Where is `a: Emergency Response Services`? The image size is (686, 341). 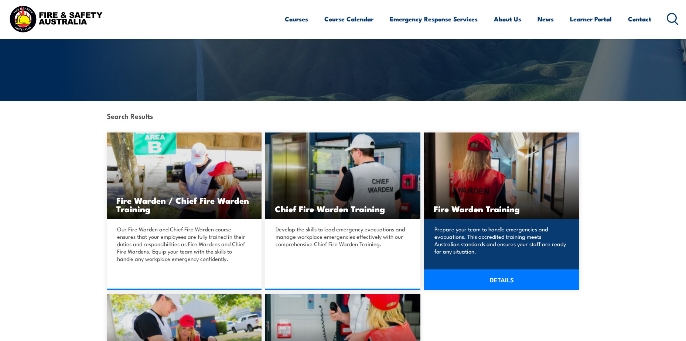 a: Emergency Response Services is located at coordinates (434, 19).